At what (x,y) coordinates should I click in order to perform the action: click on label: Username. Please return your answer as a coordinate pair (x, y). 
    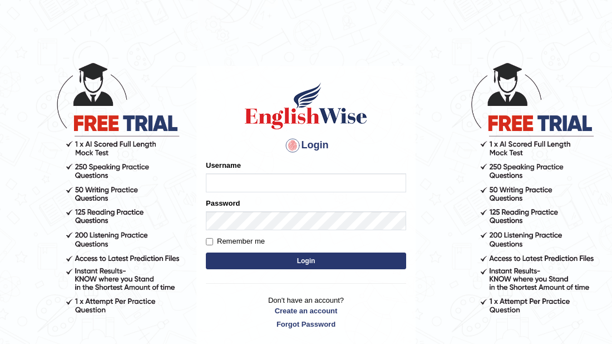
    Looking at the image, I should click on (223, 165).